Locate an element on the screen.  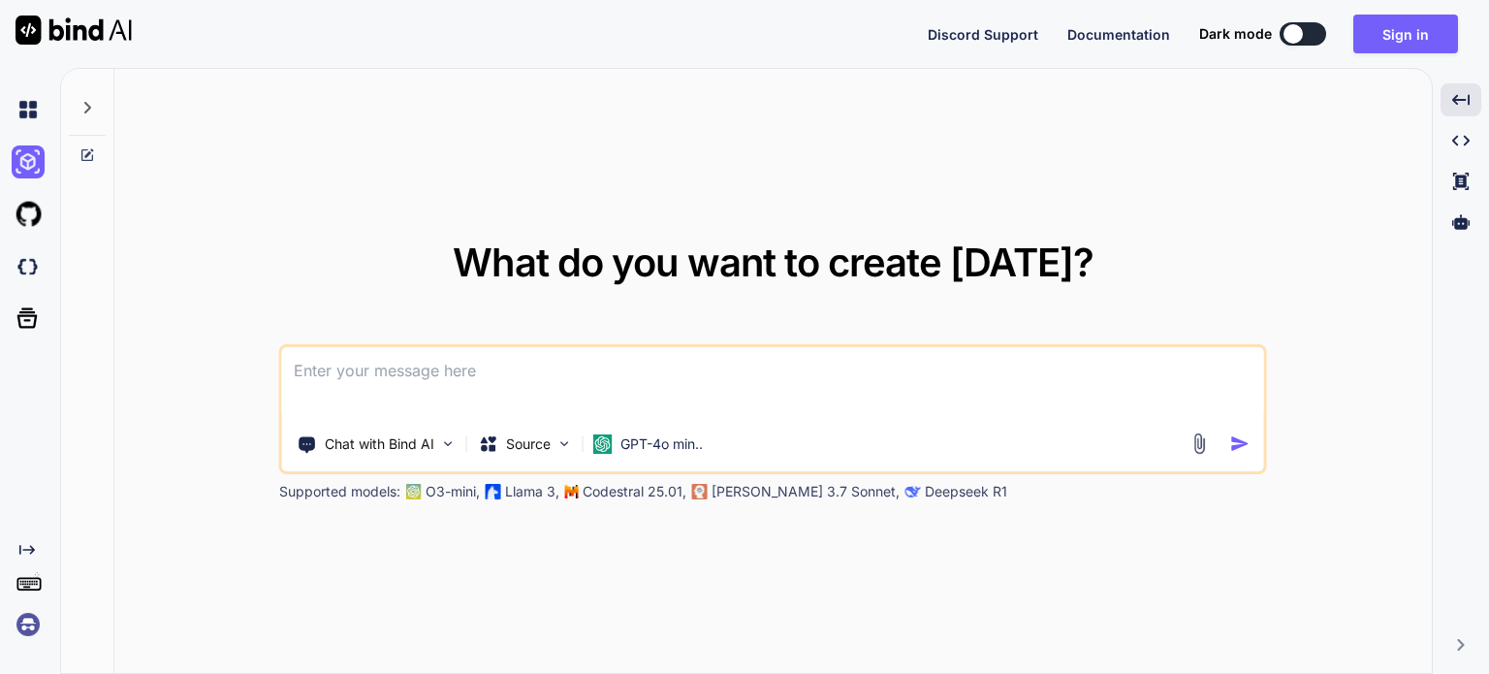
img: Bind AI is located at coordinates (74, 30).